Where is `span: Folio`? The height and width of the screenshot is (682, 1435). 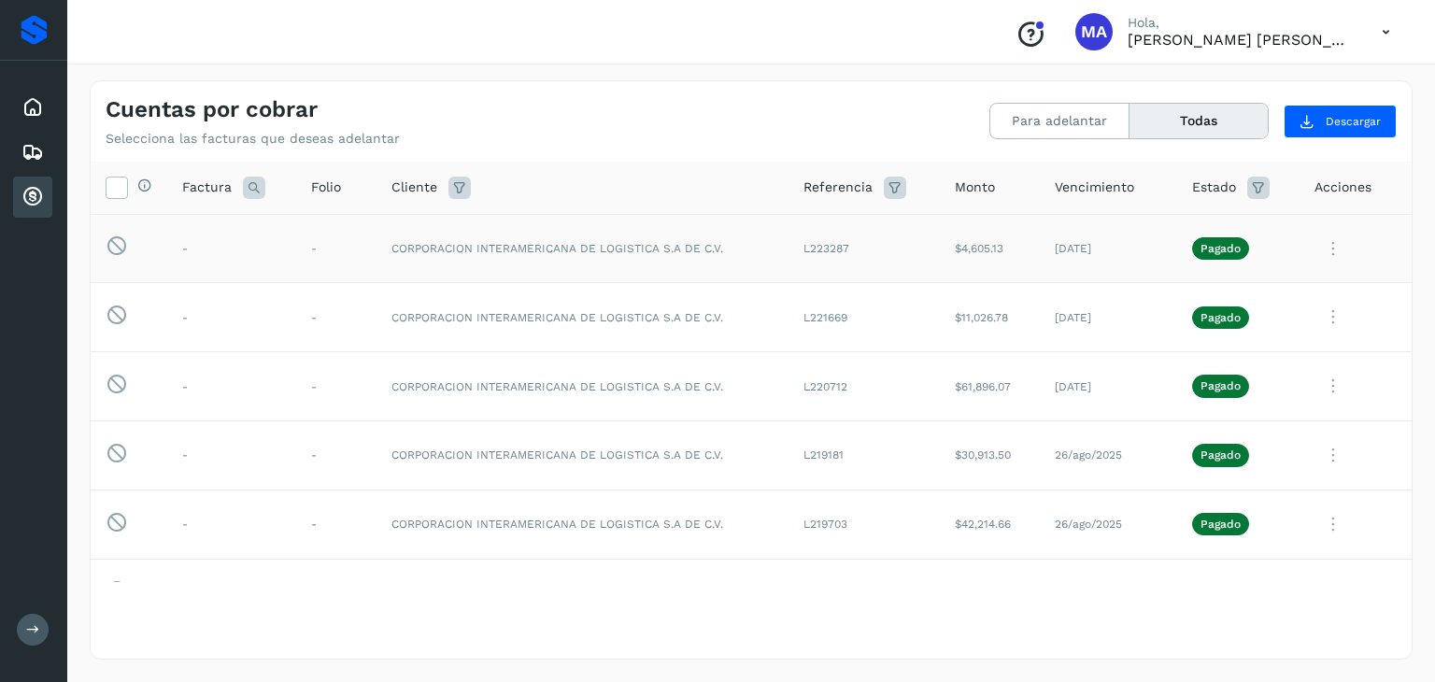 span: Folio is located at coordinates (326, 187).